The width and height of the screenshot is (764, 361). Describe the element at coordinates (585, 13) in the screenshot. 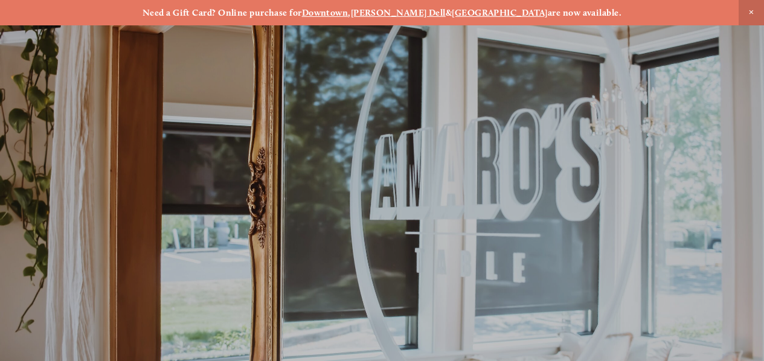

I see `strong: are now available.` at that location.